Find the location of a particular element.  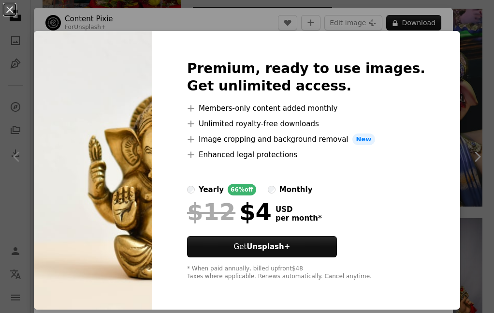

span: USD is located at coordinates (299, 209).